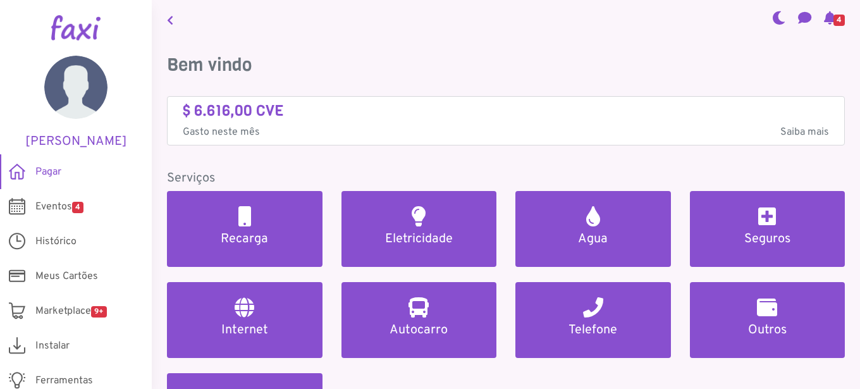  Describe the element at coordinates (593, 330) in the screenshot. I see `h5: Telefone` at that location.